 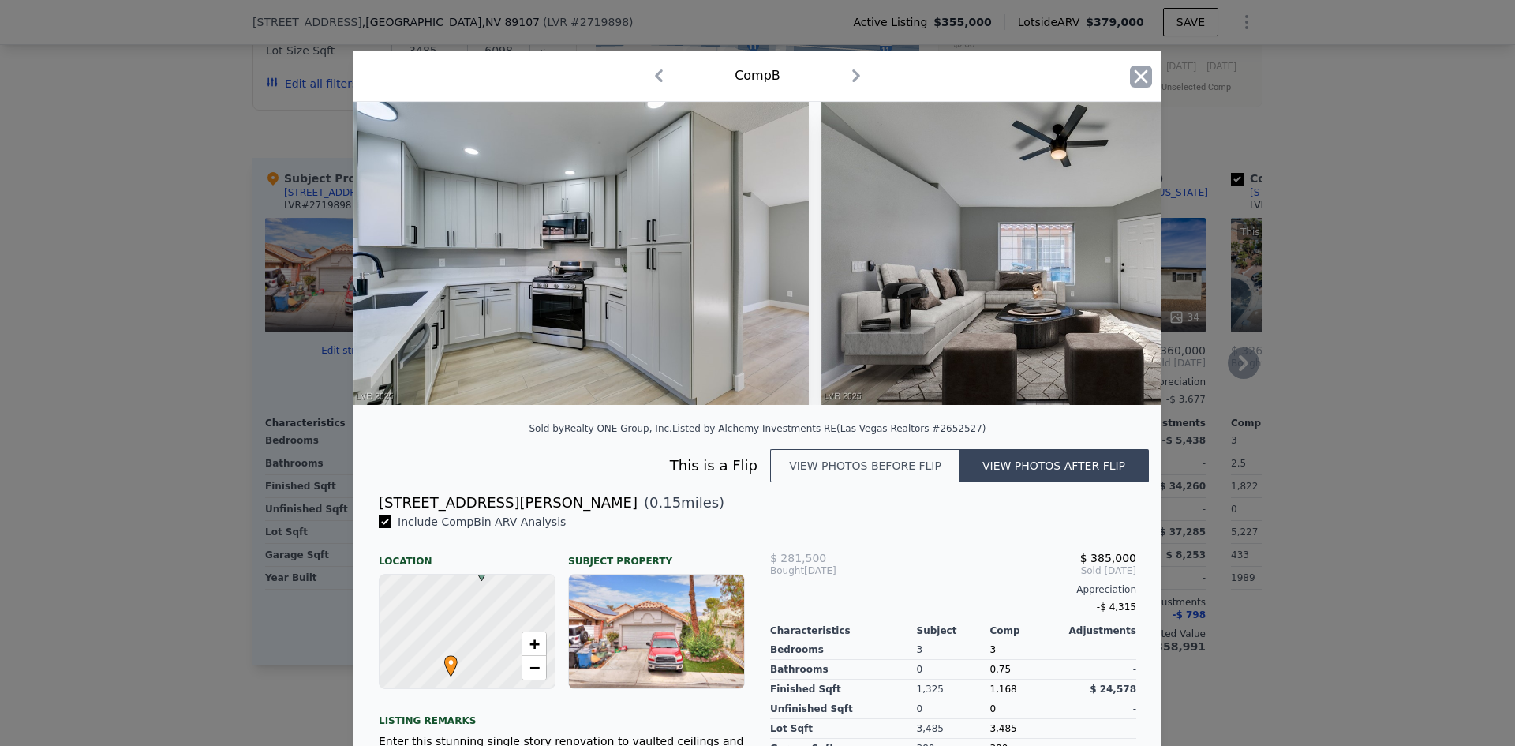 What do you see at coordinates (1003, 728) in the screenshot?
I see `span: 3,485` at bounding box center [1003, 728].